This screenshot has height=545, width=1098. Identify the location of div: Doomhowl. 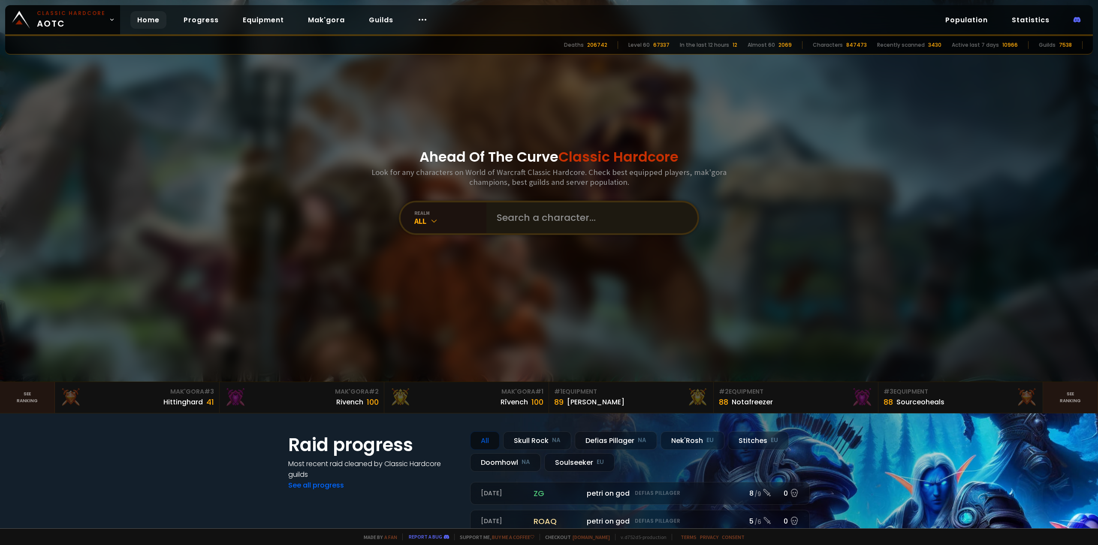
(505, 462).